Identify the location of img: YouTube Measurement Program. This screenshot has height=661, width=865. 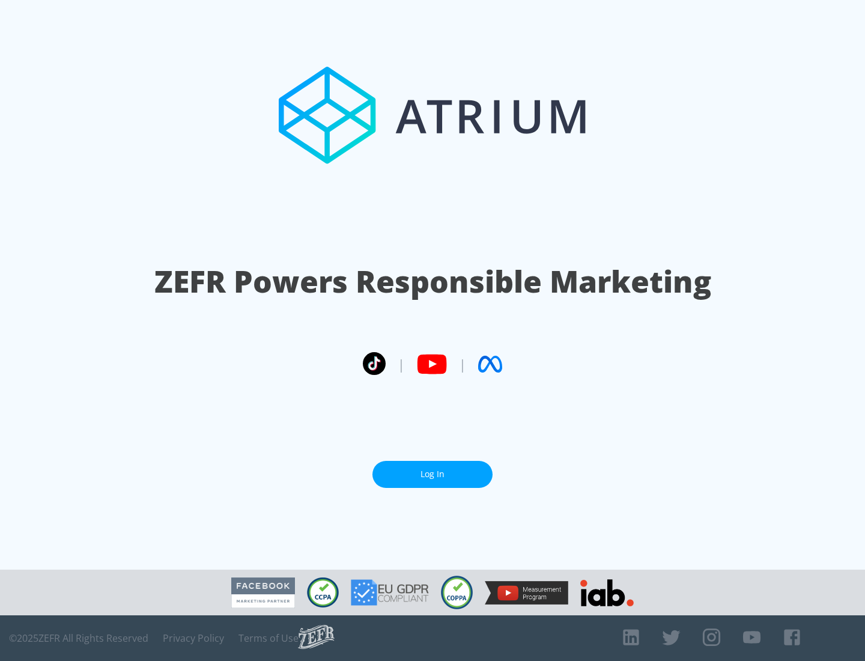
(526, 592).